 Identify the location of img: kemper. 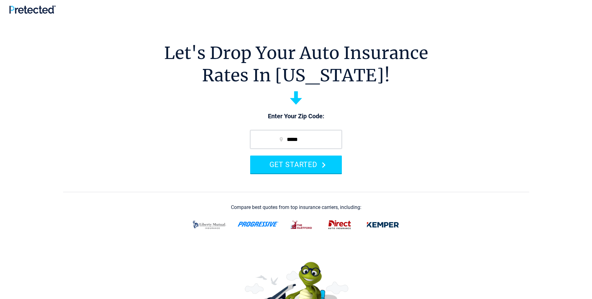
(383, 225).